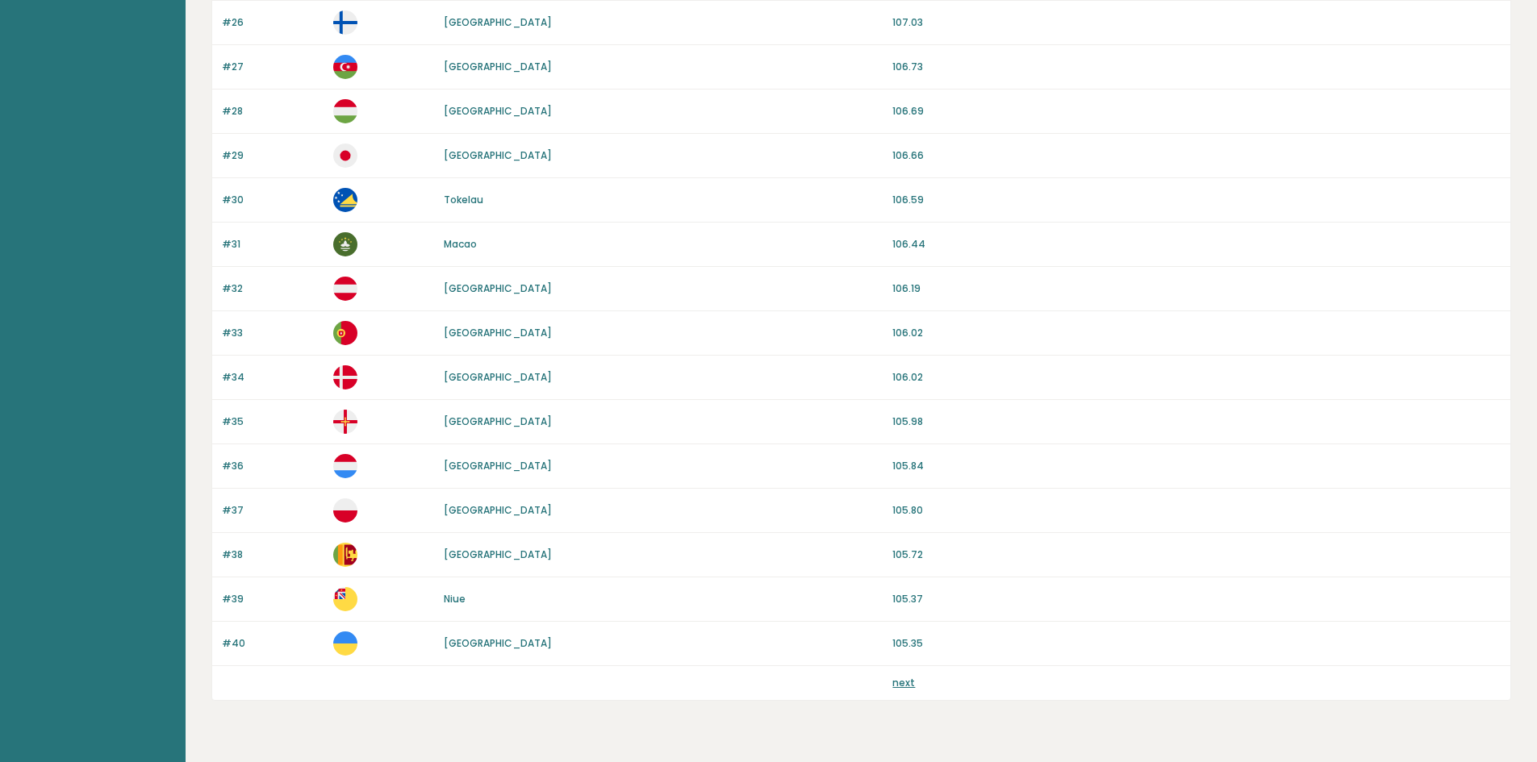 This screenshot has height=762, width=1537. What do you see at coordinates (345, 67) in the screenshot?
I see `img: az.svg` at bounding box center [345, 67].